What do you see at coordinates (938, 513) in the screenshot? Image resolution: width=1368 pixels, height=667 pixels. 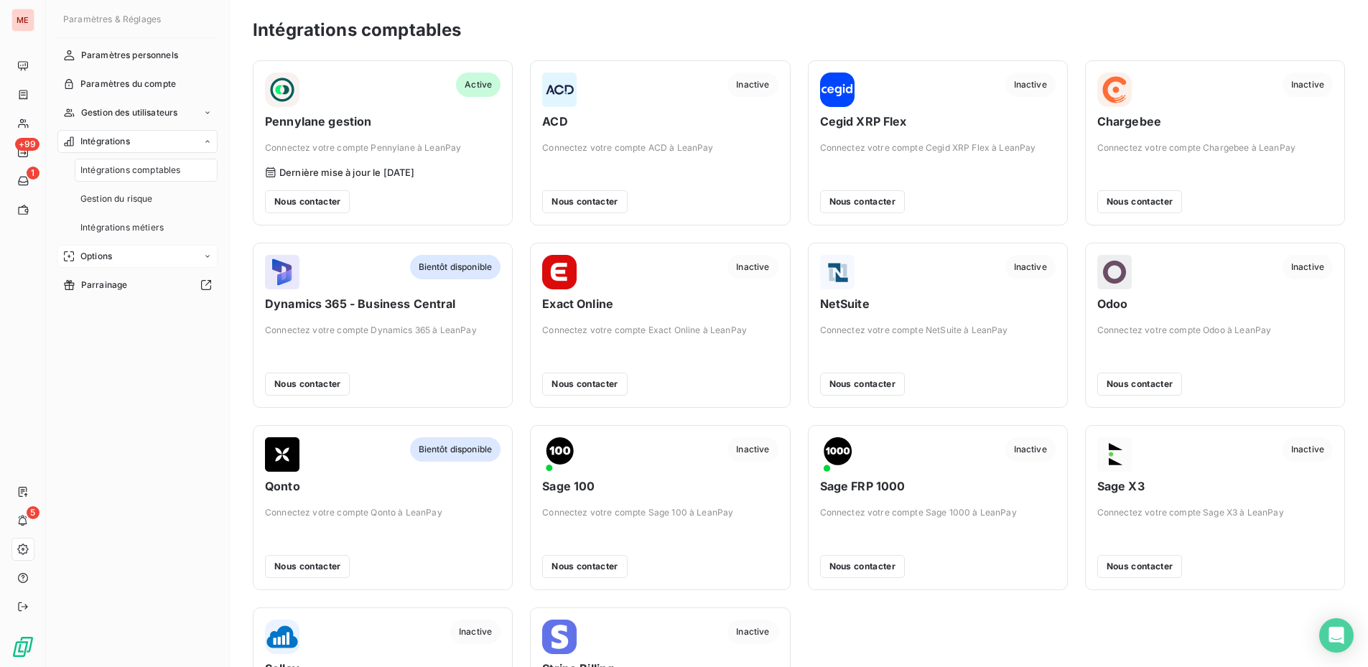 I see `span: Connectez votre compte Sage 1000 à LeanPay` at bounding box center [938, 513].